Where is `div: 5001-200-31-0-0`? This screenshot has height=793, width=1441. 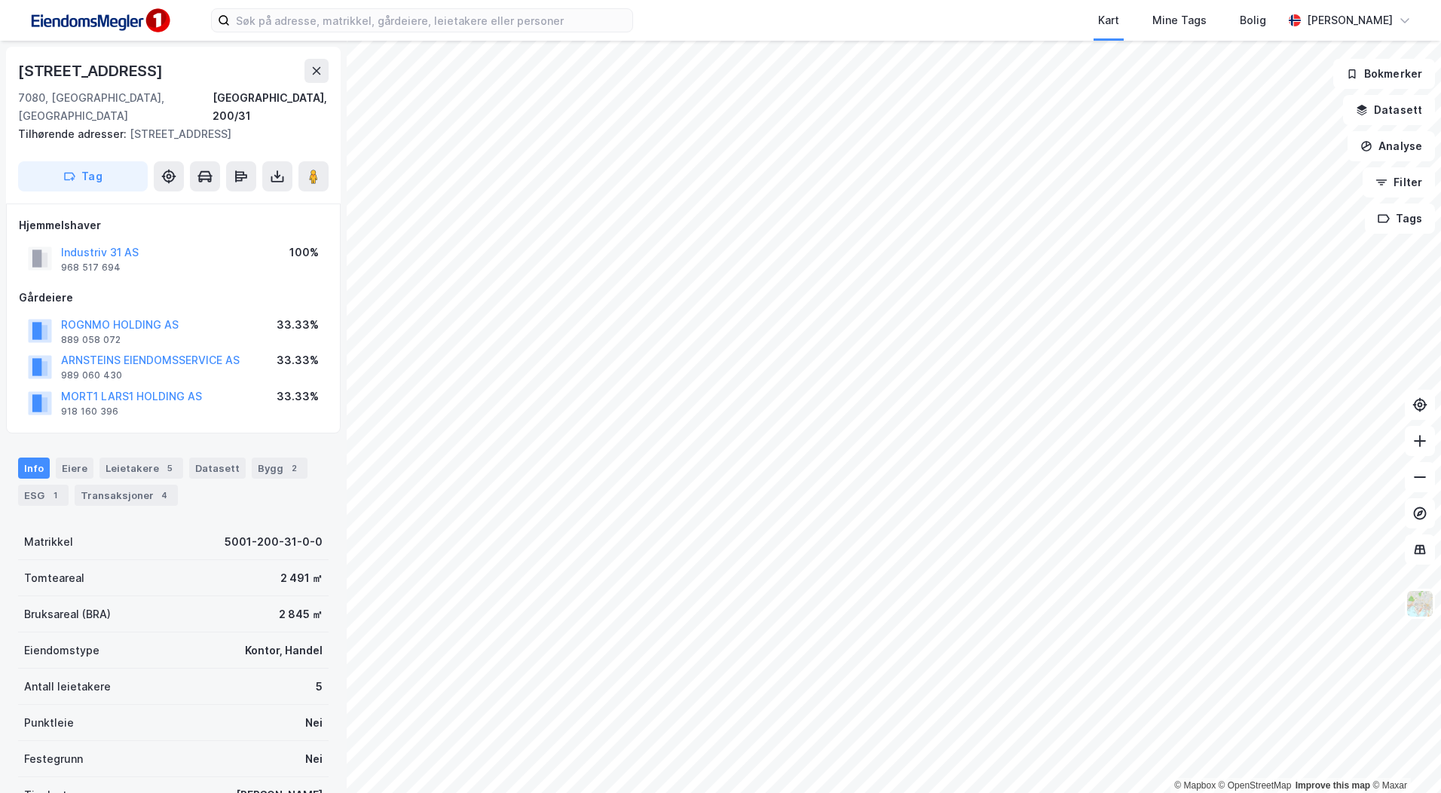
div: 5001-200-31-0-0 is located at coordinates (274, 542).